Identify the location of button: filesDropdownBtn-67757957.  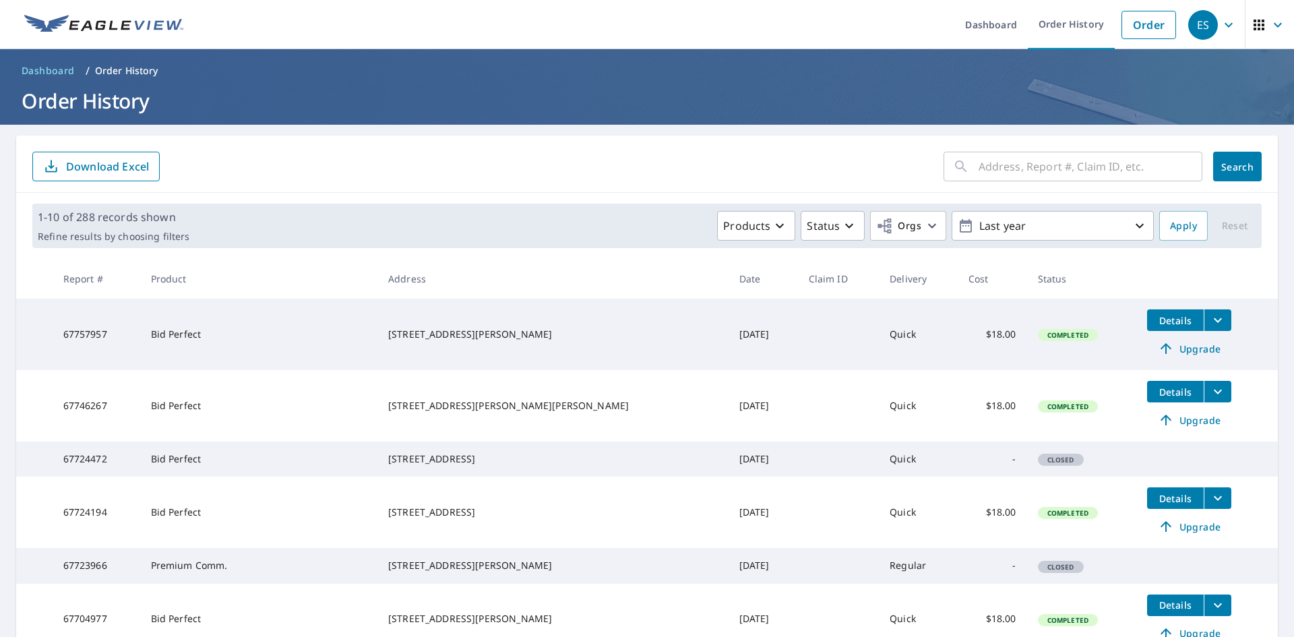
(1217, 320).